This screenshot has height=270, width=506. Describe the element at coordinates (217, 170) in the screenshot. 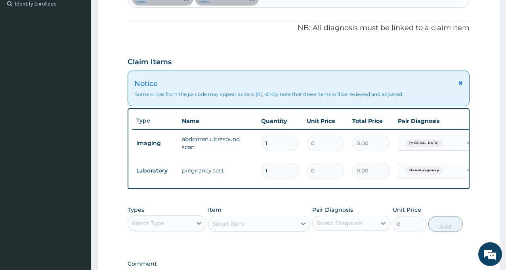

I see `td: pregnancy test` at that location.